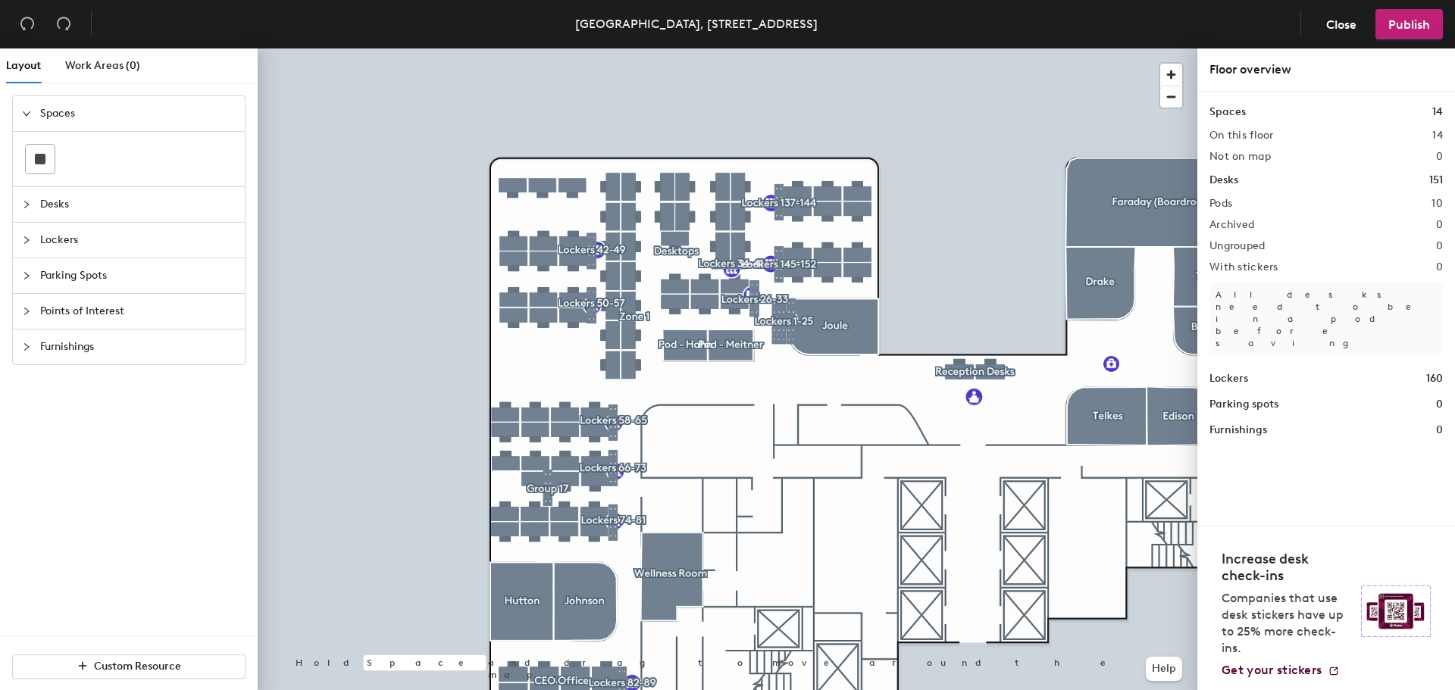  What do you see at coordinates (102, 65) in the screenshot?
I see `span: Work Areas (0)` at bounding box center [102, 65].